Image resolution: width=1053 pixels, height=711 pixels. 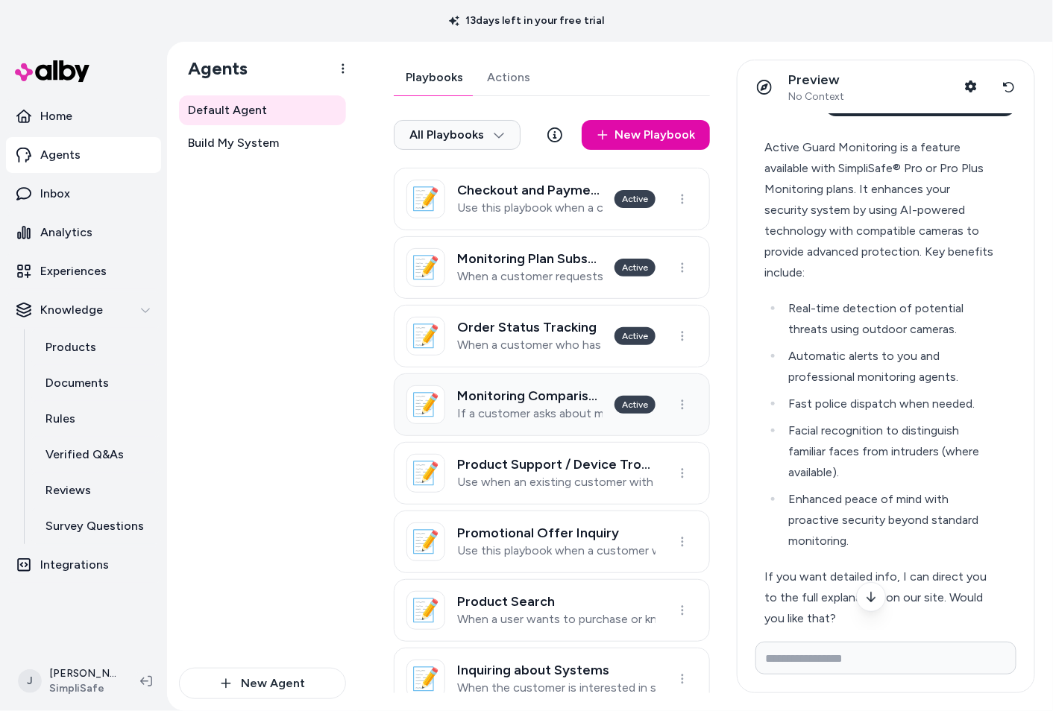 What do you see at coordinates (552, 473) in the screenshot?
I see `a: 📝Product Support / Device TroubleshootingUse when an existing customer with a Simplisafe system i...` at bounding box center [552, 473].